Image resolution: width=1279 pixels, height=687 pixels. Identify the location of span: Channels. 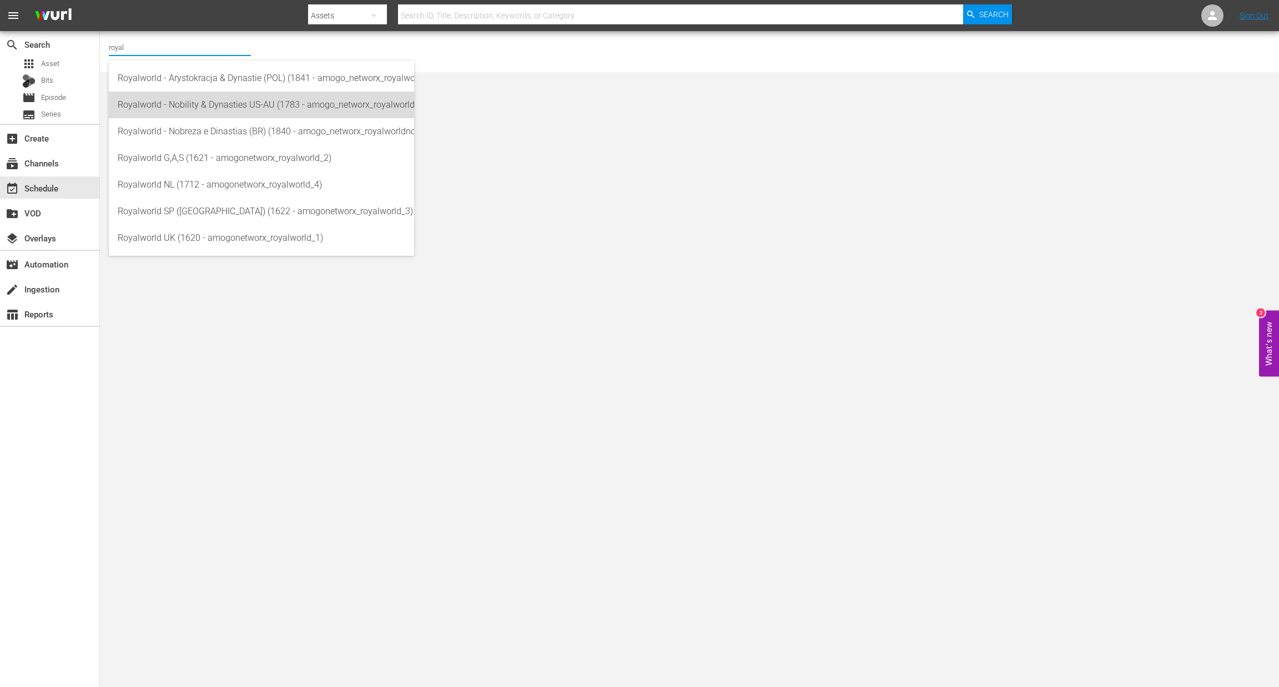
(12, 164).